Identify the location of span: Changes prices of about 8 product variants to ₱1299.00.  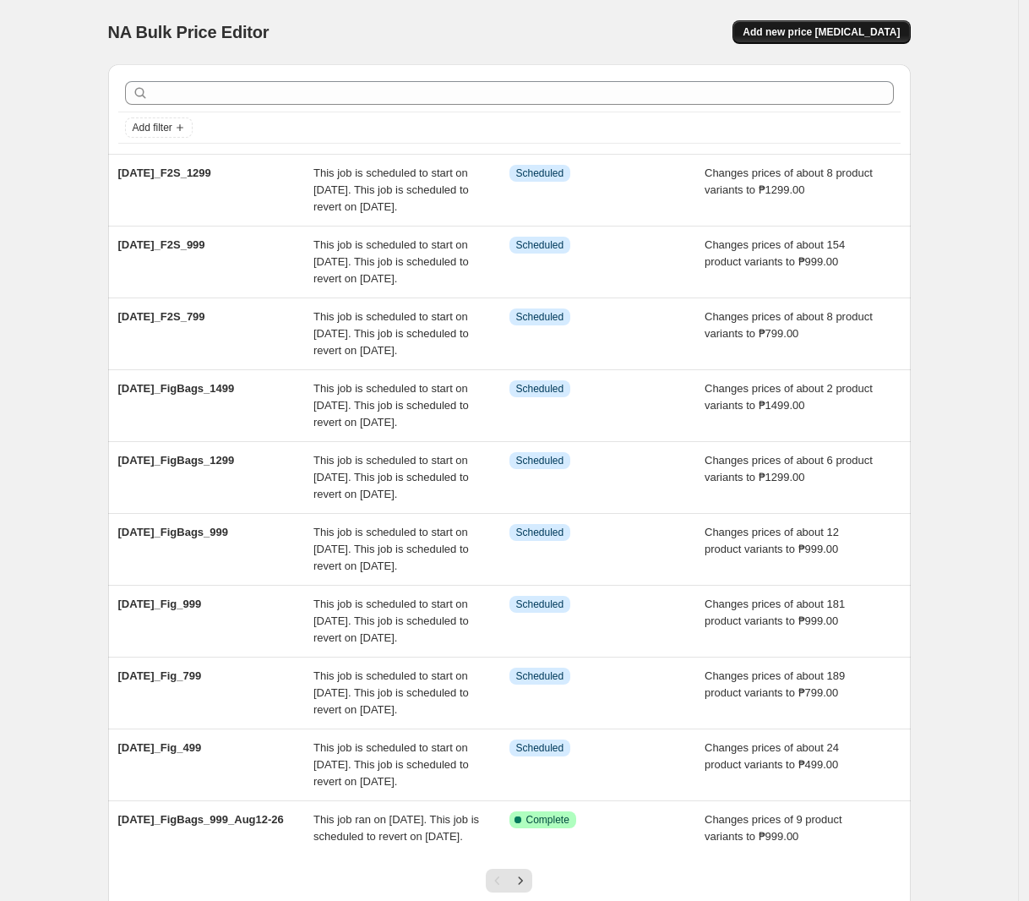
(788, 181).